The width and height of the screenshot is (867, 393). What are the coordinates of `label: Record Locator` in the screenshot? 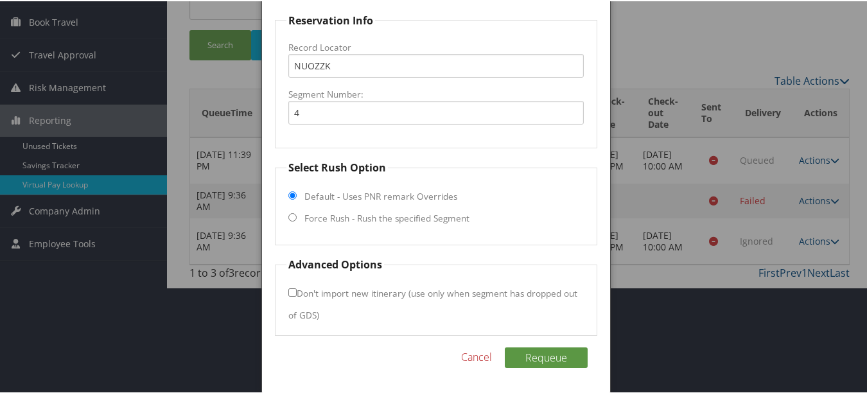 It's located at (435, 46).